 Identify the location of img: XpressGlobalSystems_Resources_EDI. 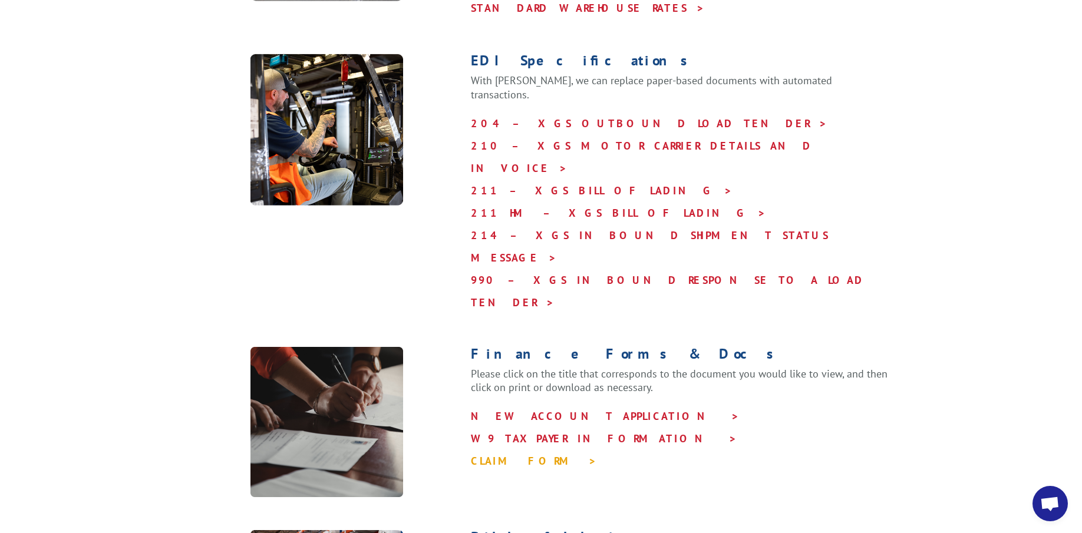
(326, 130).